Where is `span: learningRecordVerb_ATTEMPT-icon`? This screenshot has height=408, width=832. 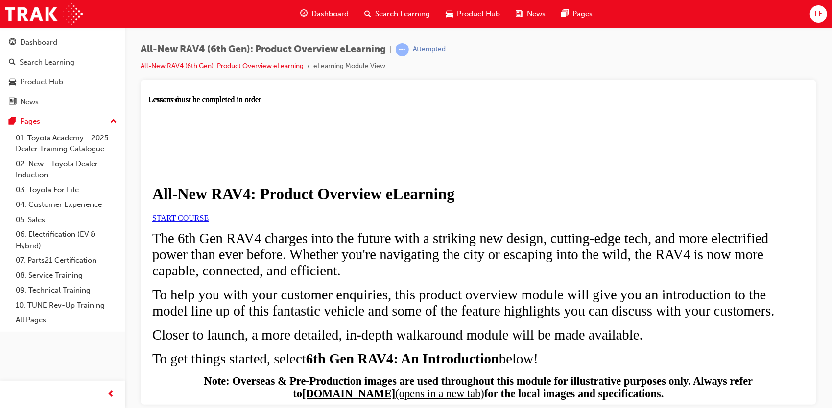 span: learningRecordVerb_ATTEMPT-icon is located at coordinates (402, 49).